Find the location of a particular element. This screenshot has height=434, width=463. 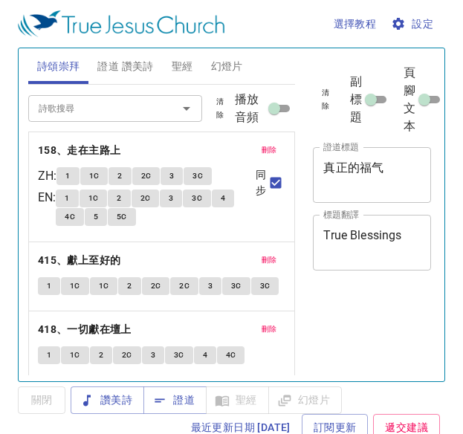

img: True Jesus Church is located at coordinates (121, 24).